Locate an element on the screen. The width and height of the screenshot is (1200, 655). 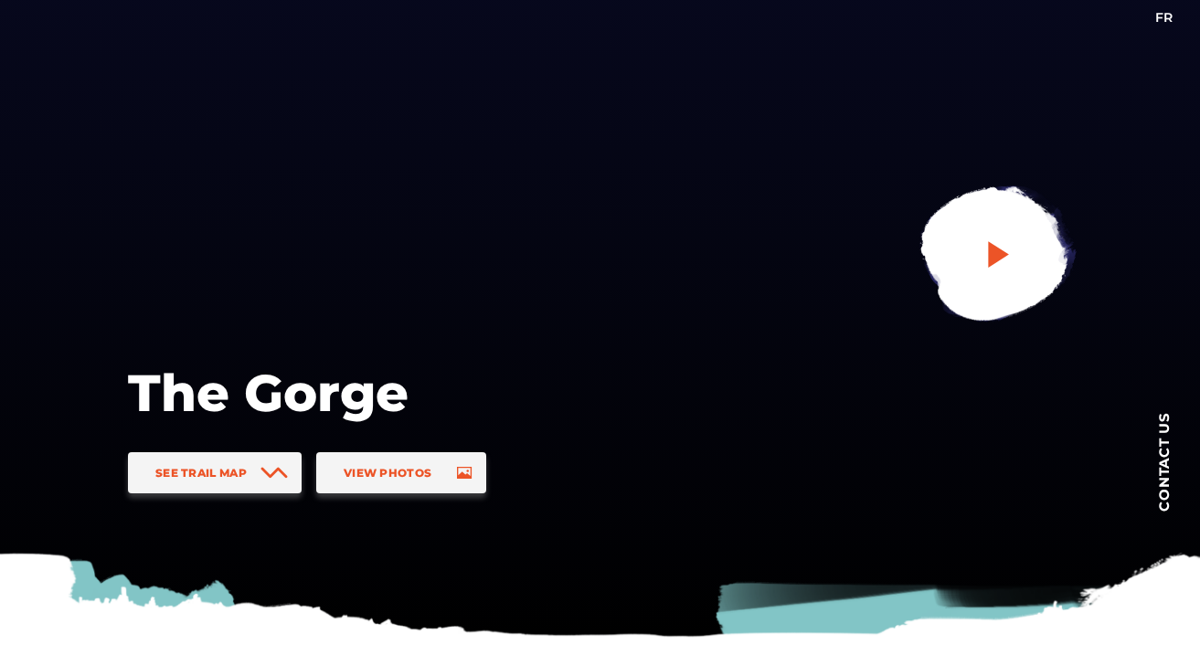
h1: The Gorge is located at coordinates (420, 393).